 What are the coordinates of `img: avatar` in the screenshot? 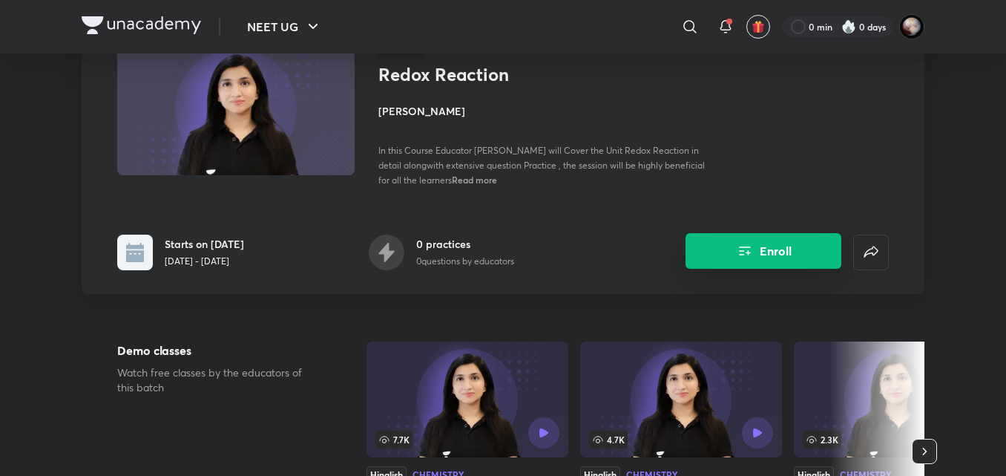 It's located at (759, 27).